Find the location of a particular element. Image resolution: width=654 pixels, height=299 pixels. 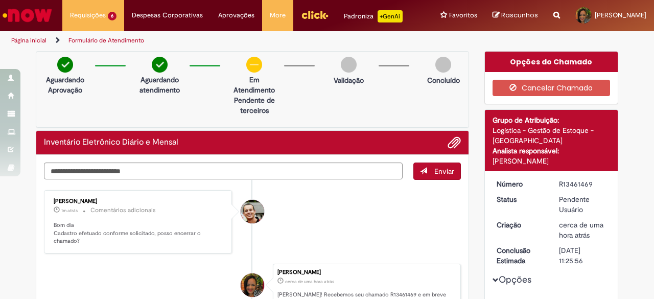

textarea: Digite sua mensagem aqui... is located at coordinates (223, 171).